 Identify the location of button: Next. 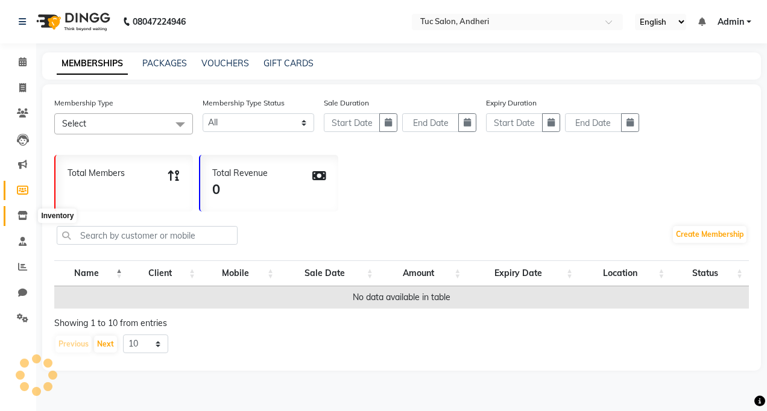
(105, 344).